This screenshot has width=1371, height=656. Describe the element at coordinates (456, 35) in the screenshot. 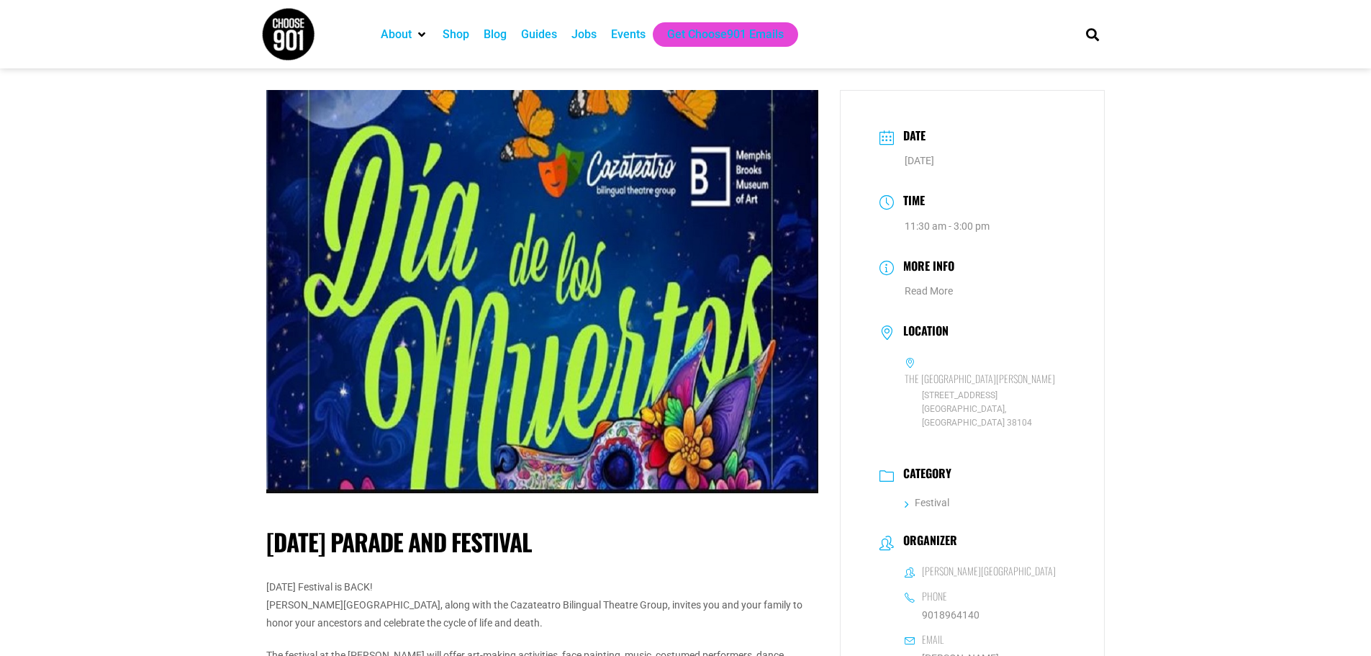

I see `a: Shop` at that location.